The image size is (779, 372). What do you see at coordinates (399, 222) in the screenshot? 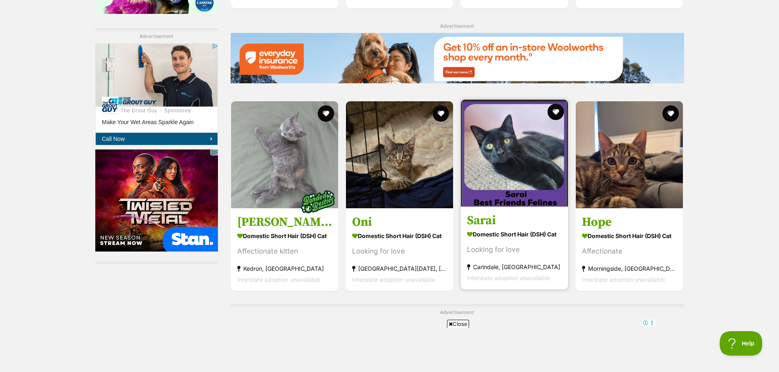
I see `h3: Oni` at bounding box center [399, 222].